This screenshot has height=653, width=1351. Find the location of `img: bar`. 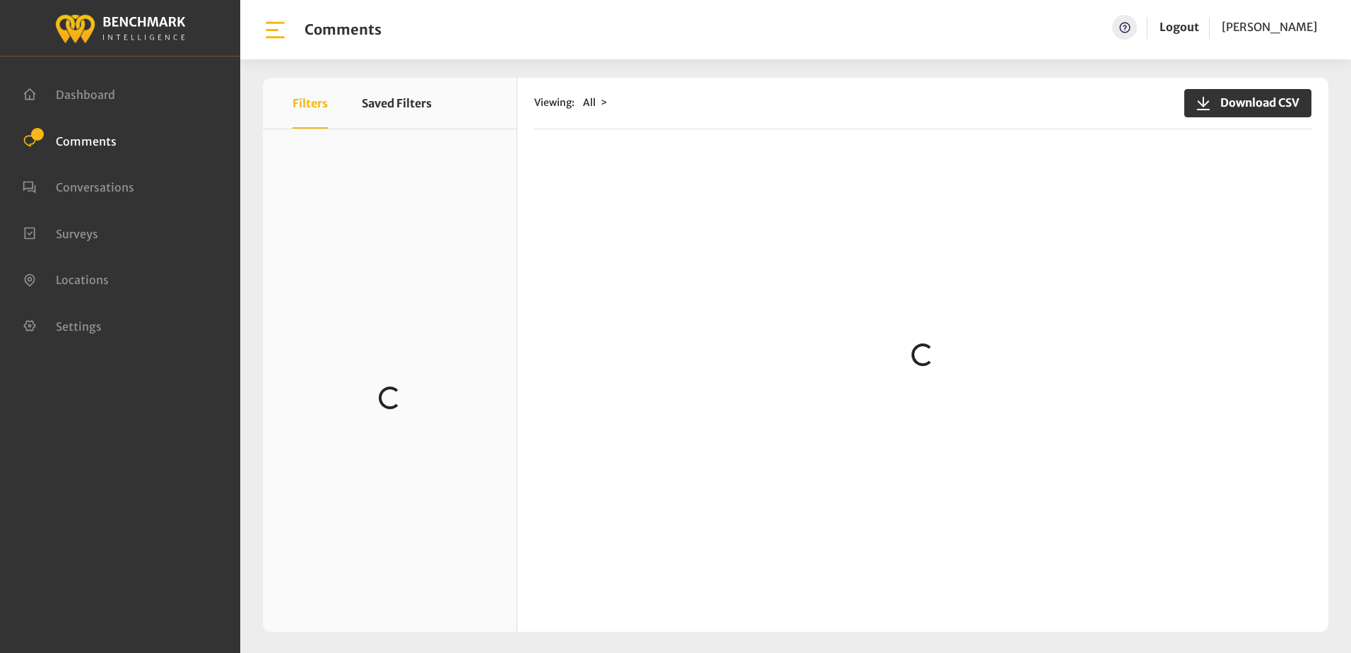

img: bar is located at coordinates (275, 30).